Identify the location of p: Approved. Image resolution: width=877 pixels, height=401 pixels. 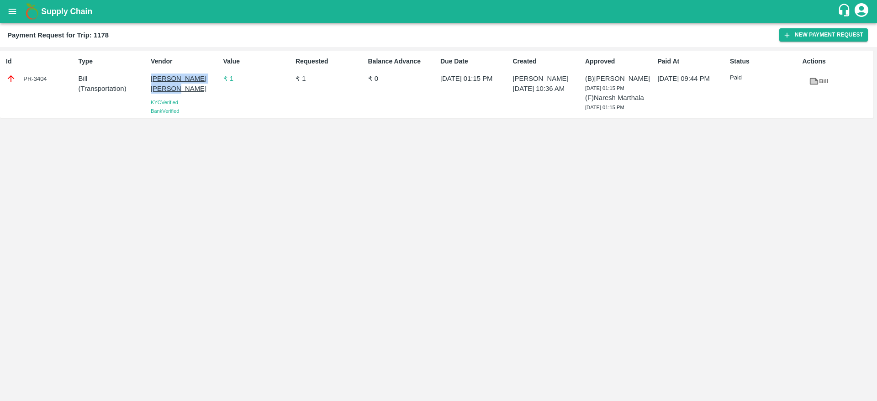
(620, 61).